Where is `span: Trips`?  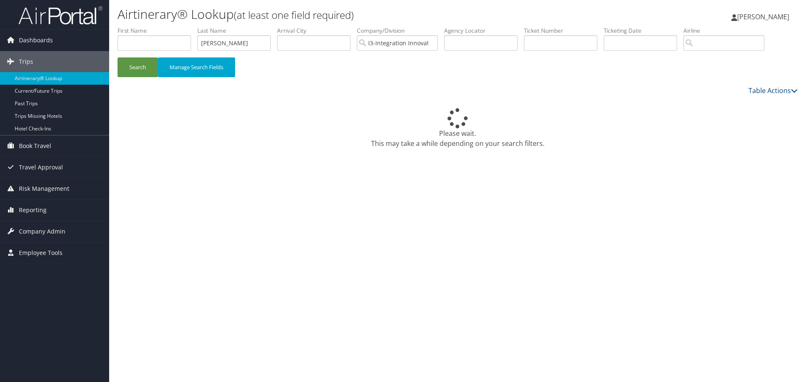
span: Trips is located at coordinates (26, 62).